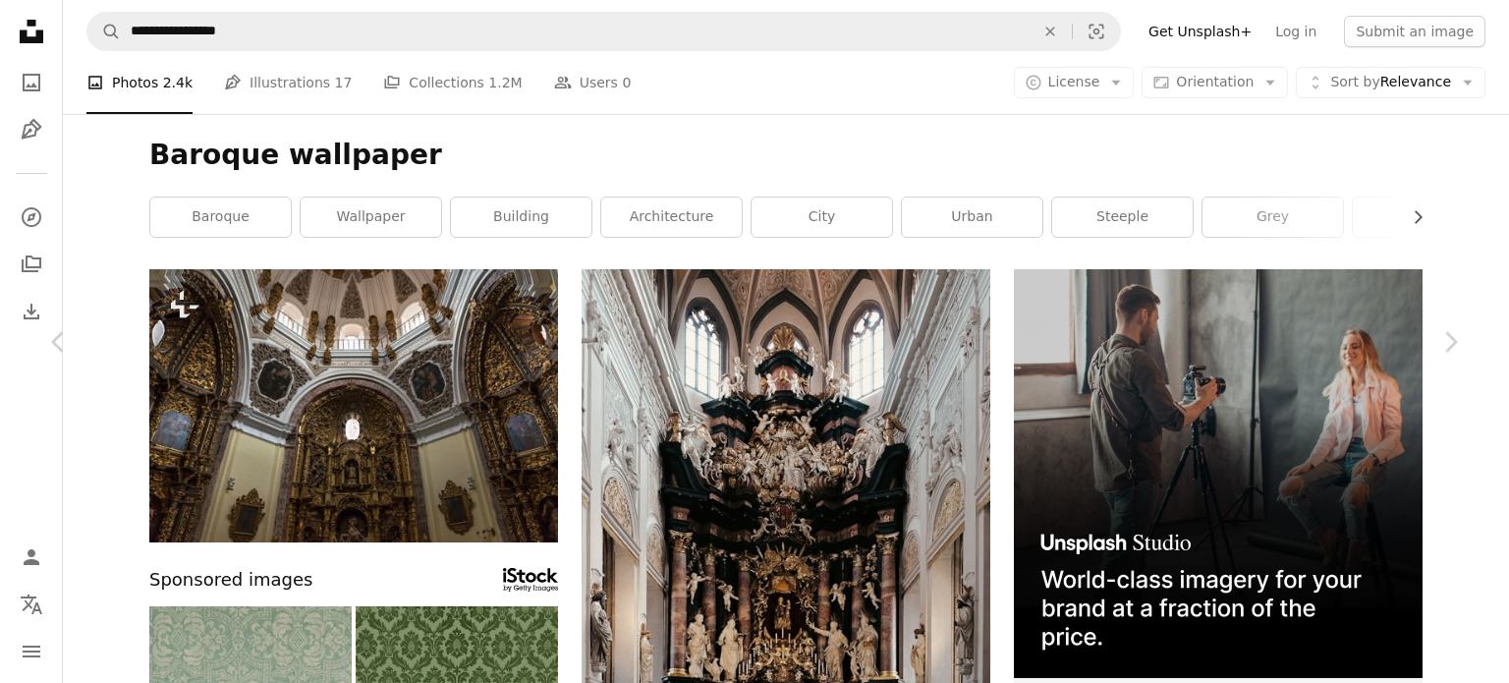 The height and width of the screenshot is (683, 1509). What do you see at coordinates (31, 264) in the screenshot?
I see `a: Collections` at bounding box center [31, 264].